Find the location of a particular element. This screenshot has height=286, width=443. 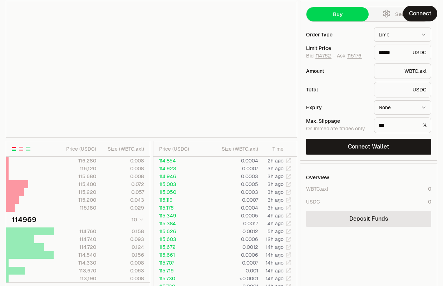

button: Sell is located at coordinates (400, 14).